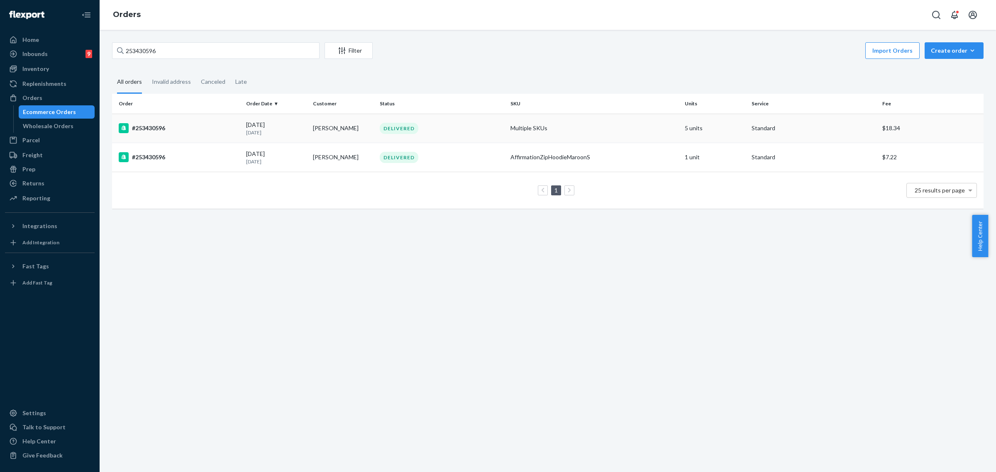  Describe the element at coordinates (36, 267) in the screenshot. I see `div: Fast Tags` at that location.